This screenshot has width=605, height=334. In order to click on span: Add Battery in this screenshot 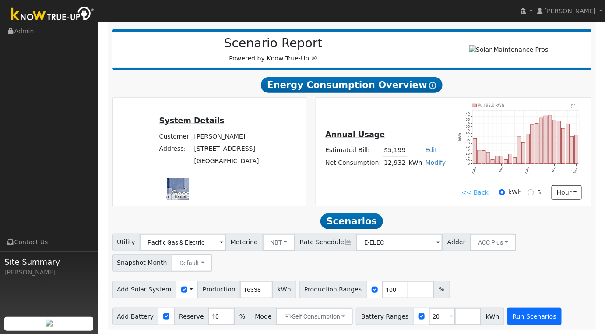, I will do `click(135, 316)`.